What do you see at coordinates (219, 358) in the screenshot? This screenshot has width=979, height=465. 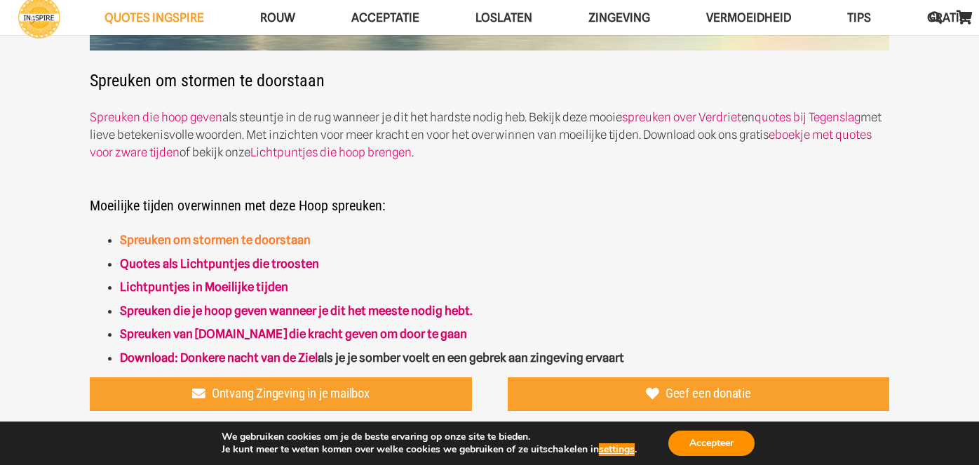 I see `a: Download: Donkere nacht van de Ziel` at bounding box center [219, 358].